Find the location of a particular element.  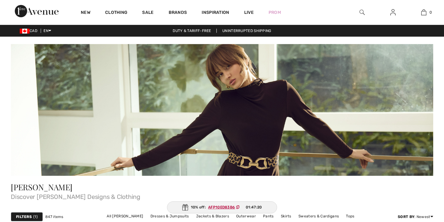

a: Brands is located at coordinates (178, 13).